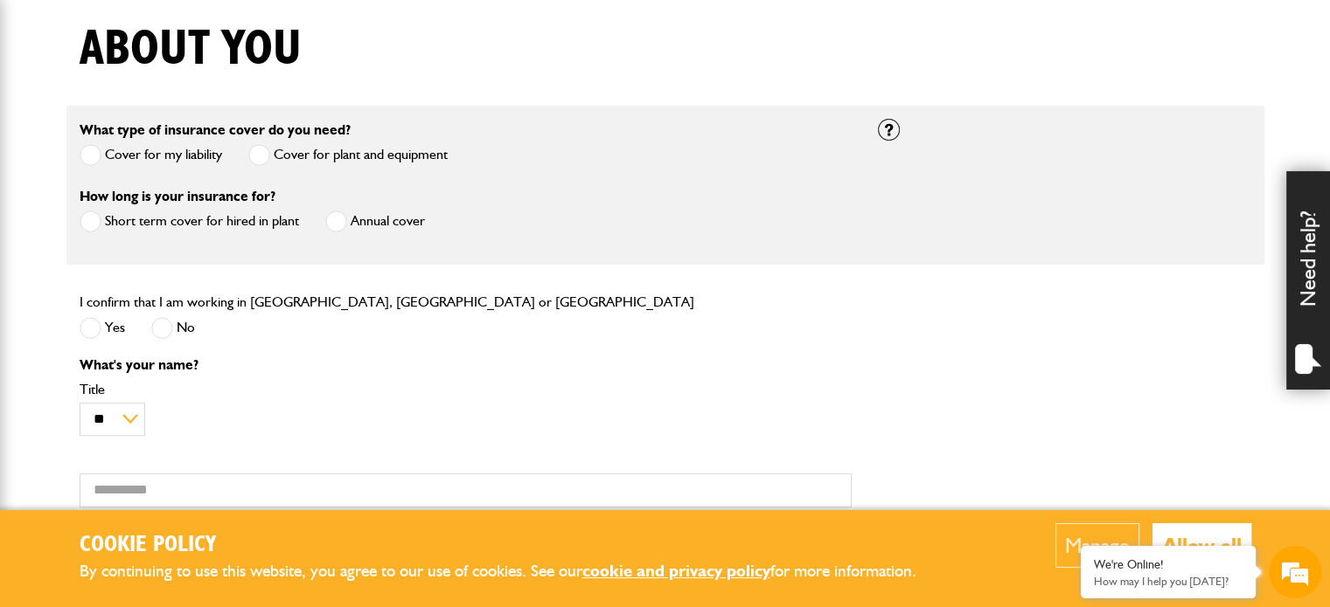  Describe the element at coordinates (170, 181) in the screenshot. I see `input: Enter your last name` at that location.